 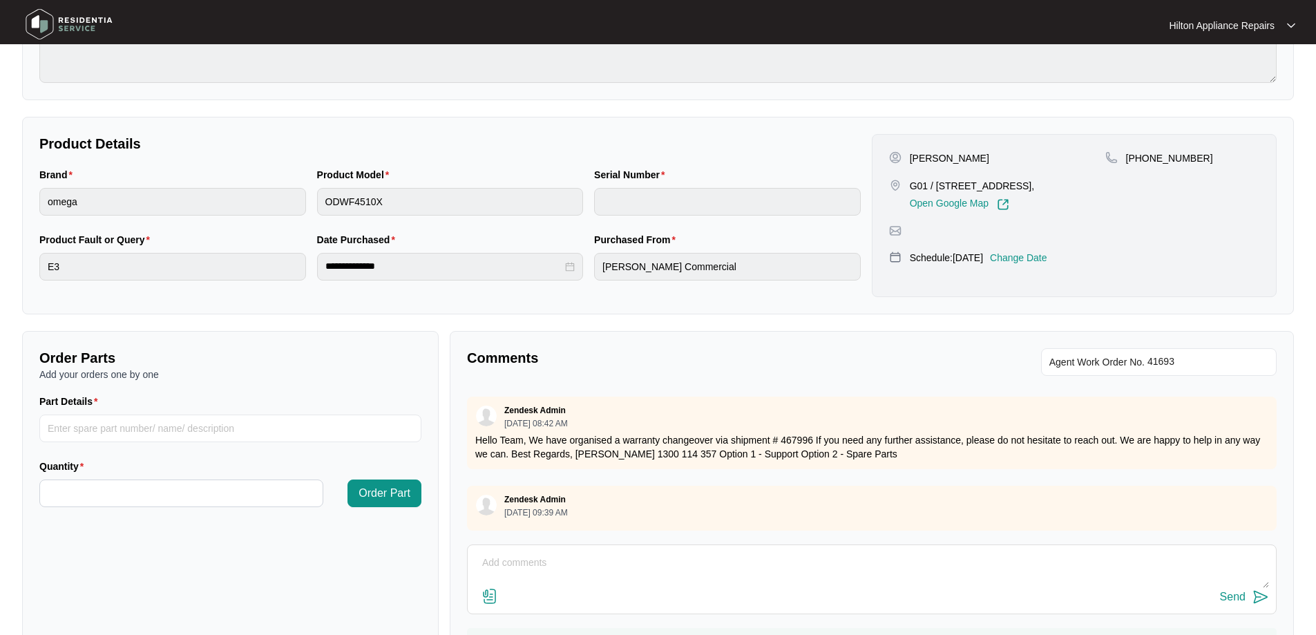 I want to click on input: Product Fault or Query, so click(x=173, y=267).